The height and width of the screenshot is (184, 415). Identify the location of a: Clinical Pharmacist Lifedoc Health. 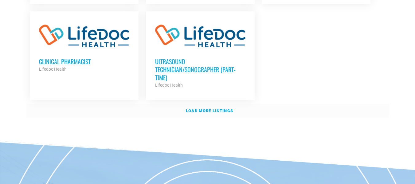
(84, 47).